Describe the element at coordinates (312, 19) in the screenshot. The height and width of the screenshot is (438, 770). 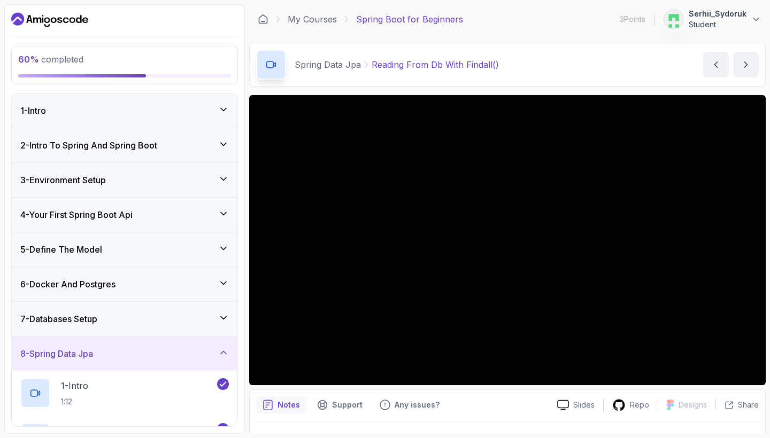
I see `a: My Courses` at that location.